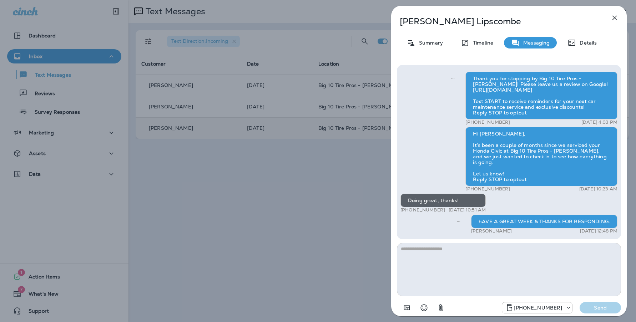  What do you see at coordinates (586, 43) in the screenshot?
I see `p: Details` at bounding box center [586, 43].